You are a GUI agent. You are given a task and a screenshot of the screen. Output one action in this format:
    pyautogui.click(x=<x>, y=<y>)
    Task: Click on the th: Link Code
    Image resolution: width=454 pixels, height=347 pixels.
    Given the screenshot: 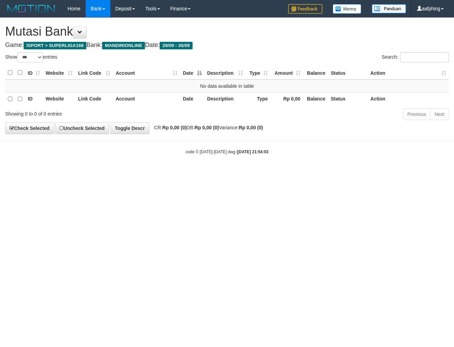 What is the action you would take?
    pyautogui.click(x=94, y=99)
    